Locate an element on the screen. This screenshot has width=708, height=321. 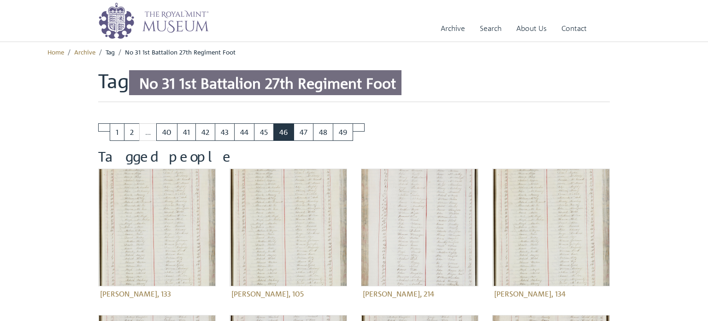
a: Goto page 45 is located at coordinates (264, 132).